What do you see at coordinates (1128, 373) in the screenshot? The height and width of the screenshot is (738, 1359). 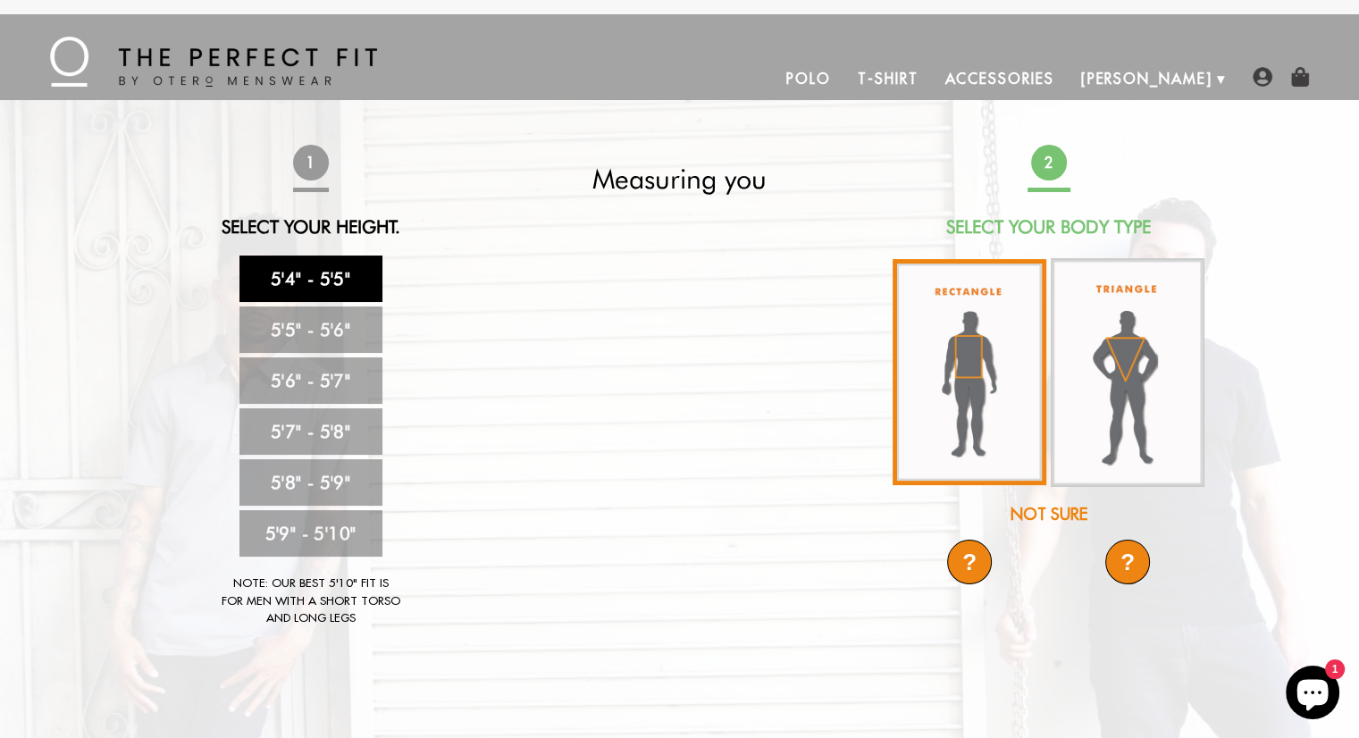 I see `img: triangle-body_336x.jpg` at bounding box center [1128, 373].